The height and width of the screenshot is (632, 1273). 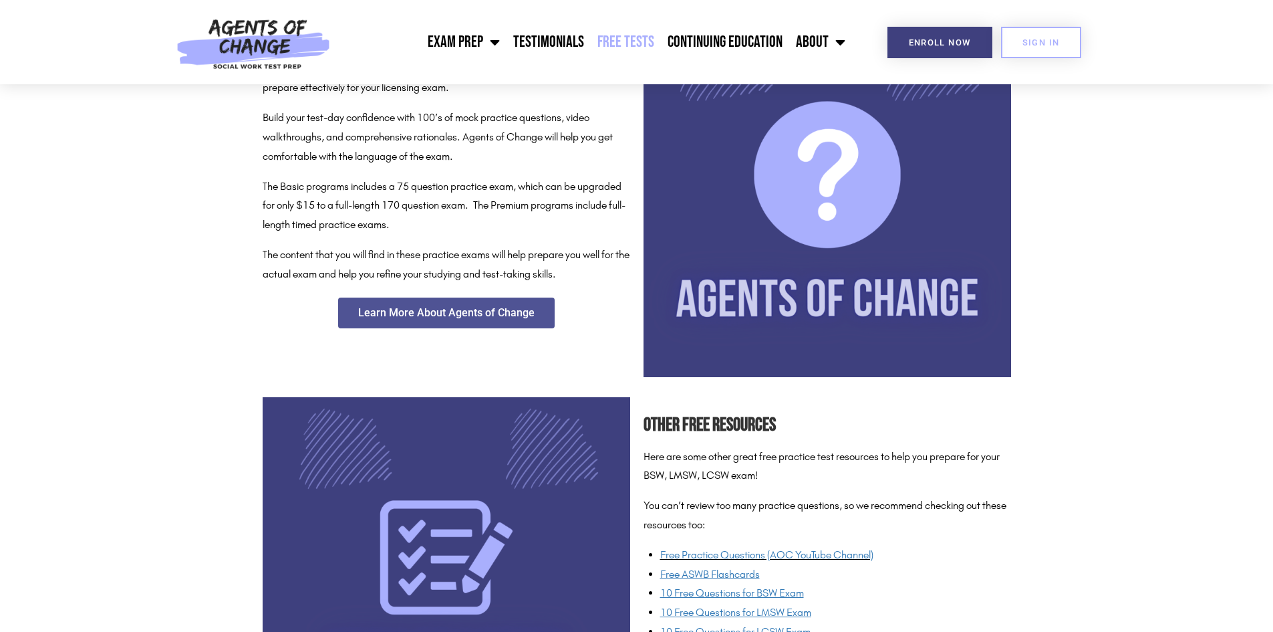 What do you see at coordinates (710, 574) in the screenshot?
I see `u: Free ASWB Flashcards` at bounding box center [710, 574].